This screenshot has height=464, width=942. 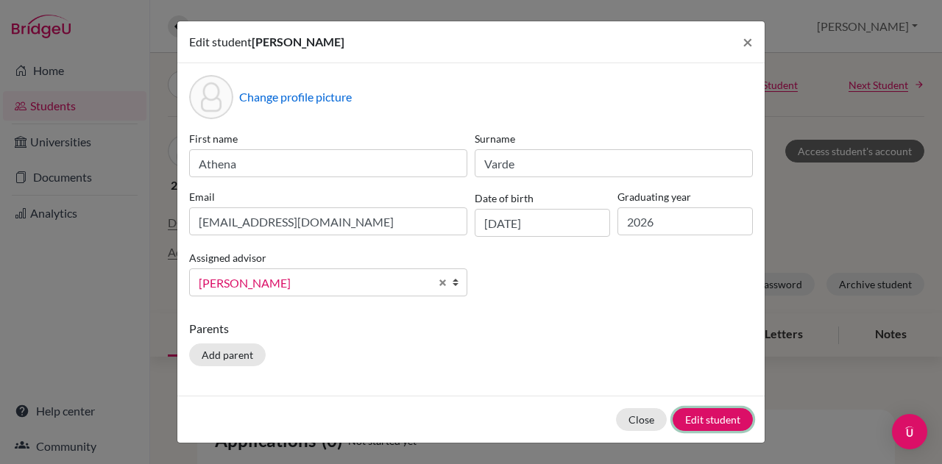 What do you see at coordinates (471, 329) in the screenshot?
I see `p: Parents` at bounding box center [471, 329].